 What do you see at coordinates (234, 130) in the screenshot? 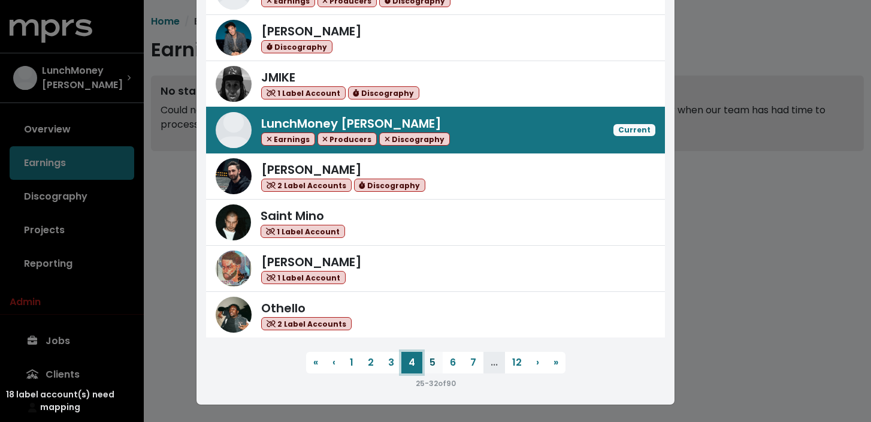
I see `img: LunchMoney Lewis` at bounding box center [234, 130].